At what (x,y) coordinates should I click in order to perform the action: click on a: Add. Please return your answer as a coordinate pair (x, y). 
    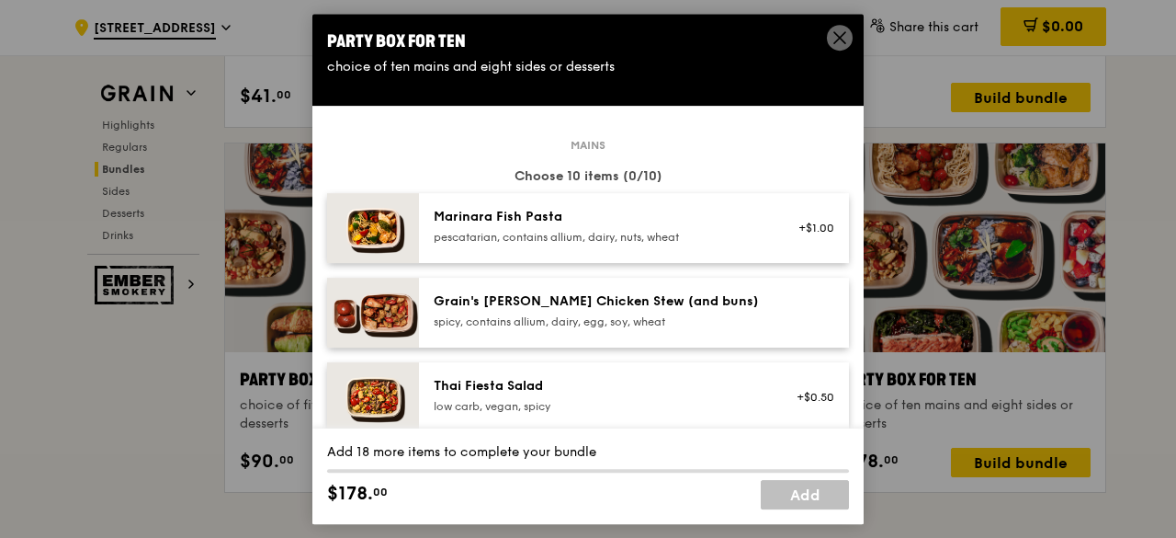
    Looking at the image, I should click on (805, 494).